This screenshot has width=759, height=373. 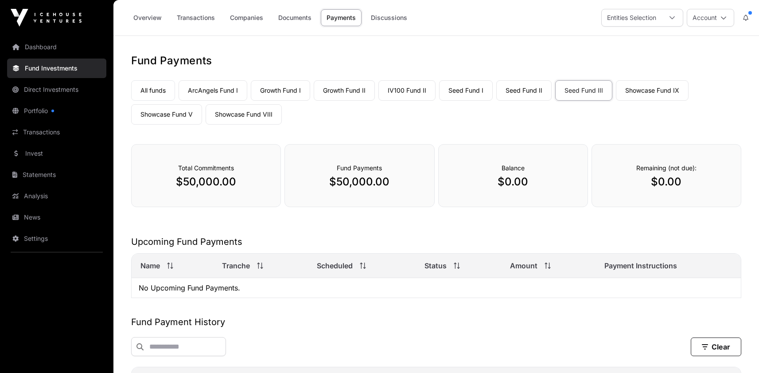 What do you see at coordinates (150, 266) in the screenshot?
I see `span: Name` at bounding box center [150, 266].